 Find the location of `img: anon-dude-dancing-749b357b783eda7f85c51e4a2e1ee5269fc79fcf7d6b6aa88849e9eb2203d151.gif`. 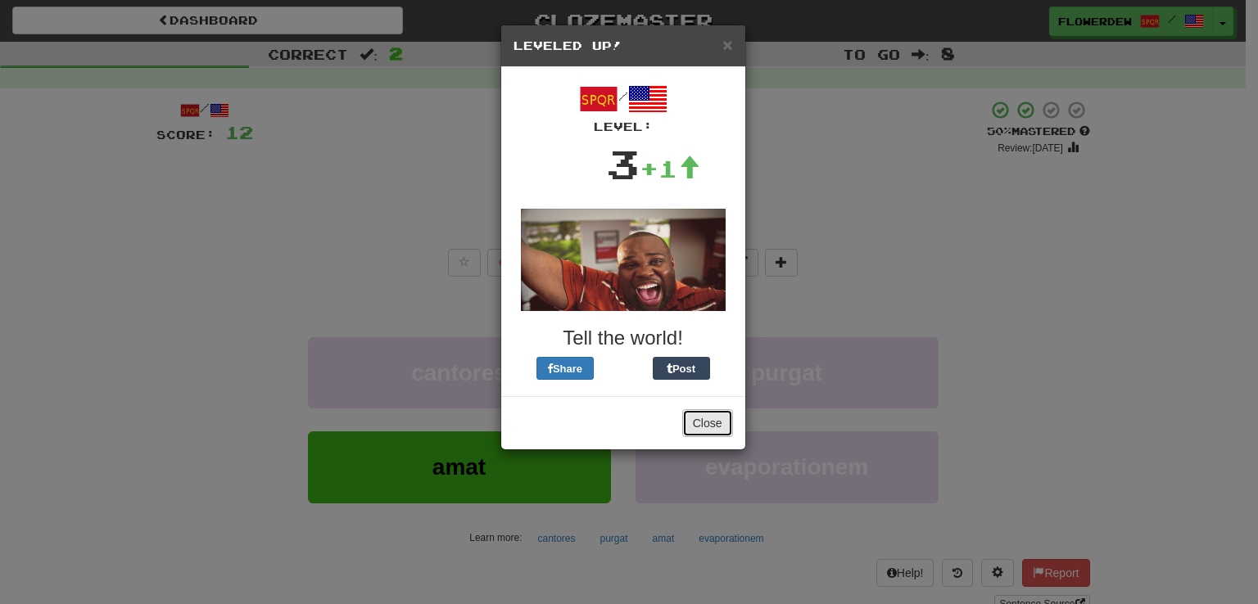

img: anon-dude-dancing-749b357b783eda7f85c51e4a2e1ee5269fc79fcf7d6b6aa88849e9eb2203d151.gif is located at coordinates (623, 260).